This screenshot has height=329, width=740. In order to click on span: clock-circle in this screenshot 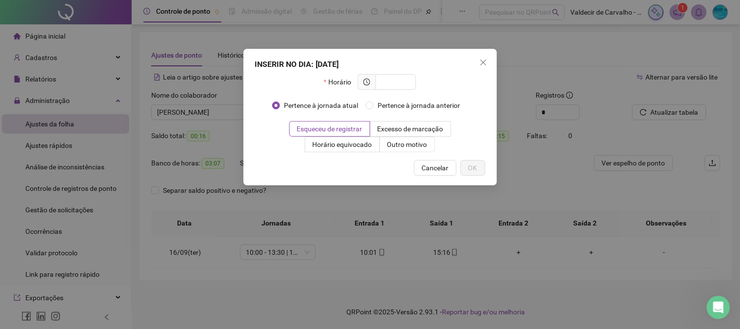, I will do `click(367, 82)`.